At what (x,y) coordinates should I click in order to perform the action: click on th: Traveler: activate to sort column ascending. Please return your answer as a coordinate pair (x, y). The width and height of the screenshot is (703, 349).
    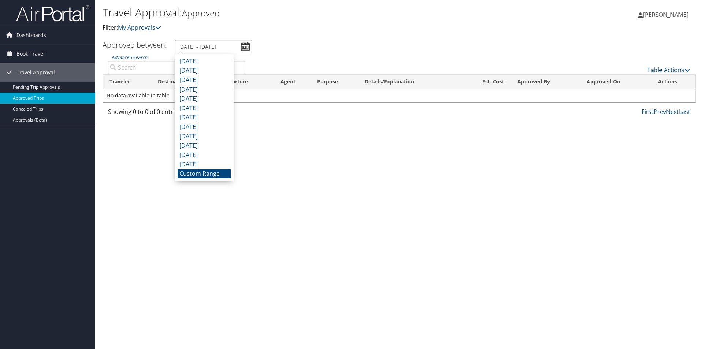
    Looking at the image, I should click on (127, 82).